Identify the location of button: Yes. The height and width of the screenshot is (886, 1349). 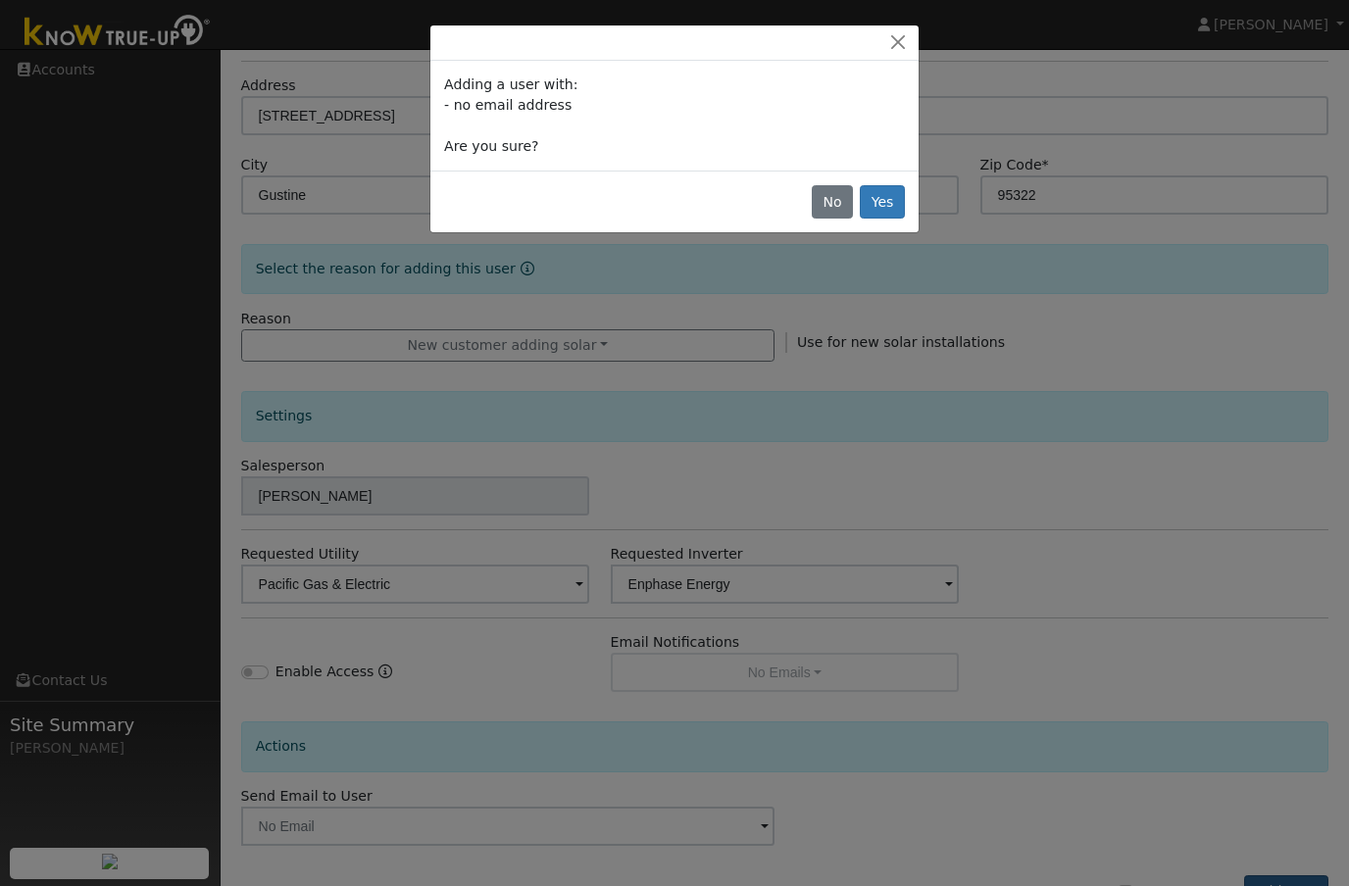
(882, 202).